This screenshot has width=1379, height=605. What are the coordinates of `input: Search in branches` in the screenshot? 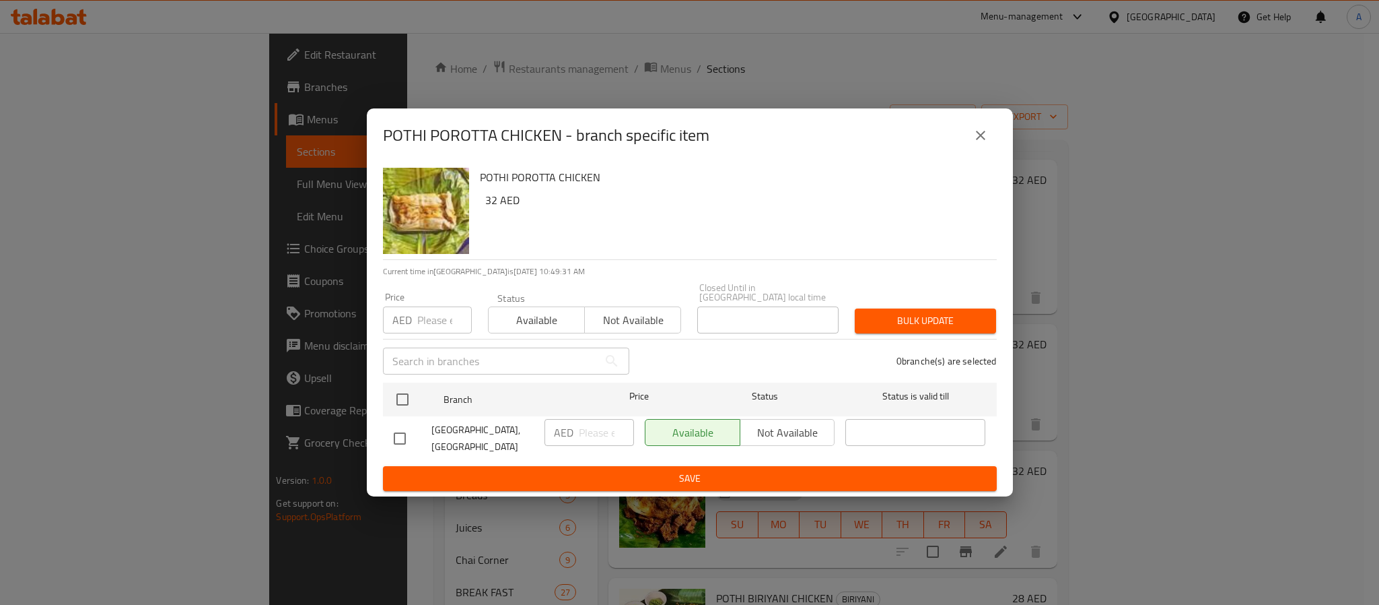 It's located at (491, 361).